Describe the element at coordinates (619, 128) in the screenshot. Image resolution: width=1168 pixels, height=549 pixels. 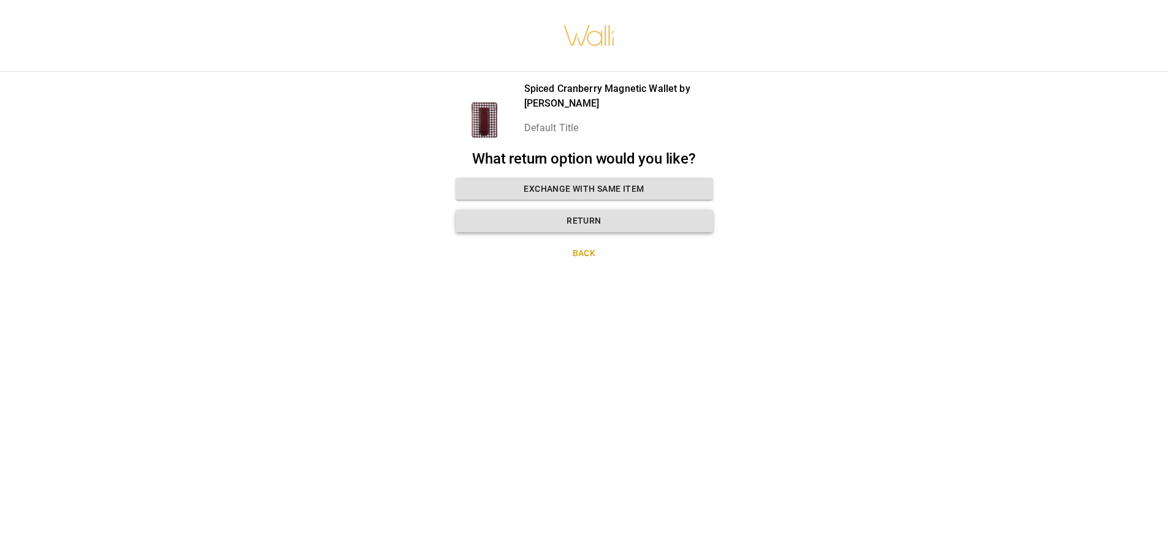
I see `p: Default Title` at that location.